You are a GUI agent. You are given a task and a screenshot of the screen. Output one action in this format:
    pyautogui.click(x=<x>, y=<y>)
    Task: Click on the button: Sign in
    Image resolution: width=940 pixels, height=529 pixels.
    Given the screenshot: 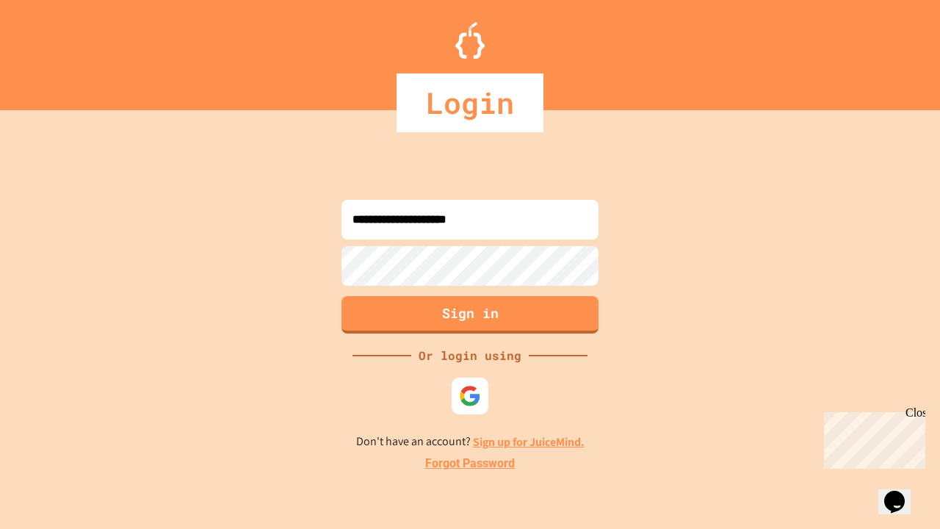 What is the action you would take?
    pyautogui.click(x=470, y=314)
    